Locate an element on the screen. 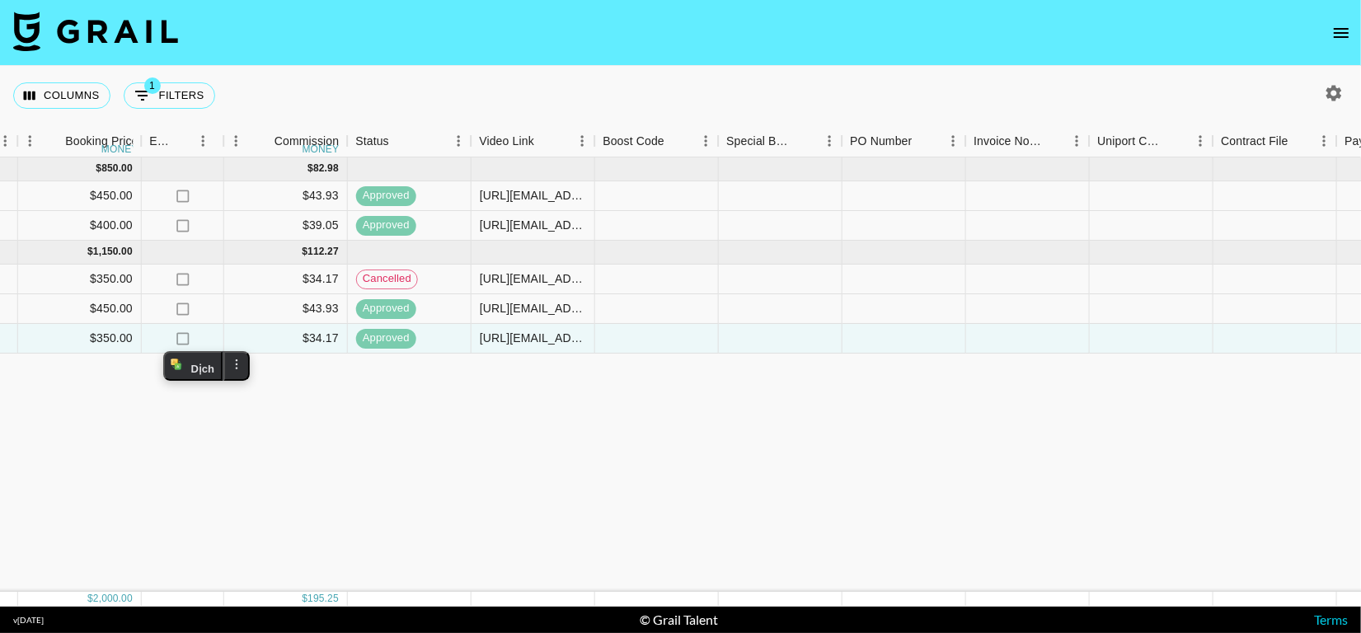 The image size is (1361, 633). div: https://www.tiktok.com/@wt.cov/video/7527400406494760214?_t=ZN-8y3ZbsDoVt8&_r=1 is located at coordinates (533, 308).